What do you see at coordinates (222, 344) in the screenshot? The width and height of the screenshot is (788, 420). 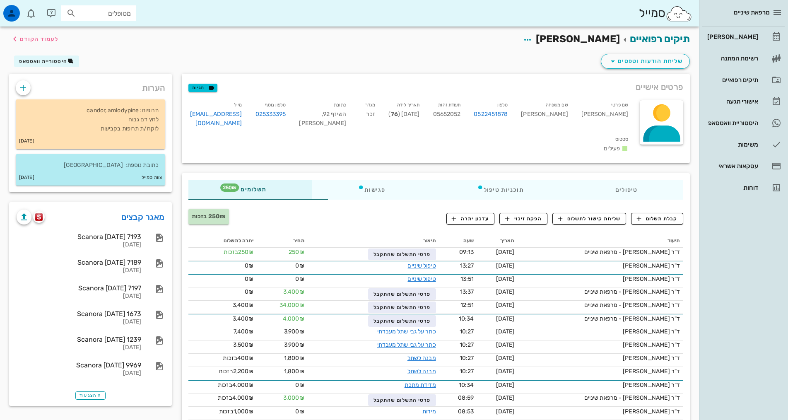 I see `div: 3,500₪` at bounding box center [222, 344].